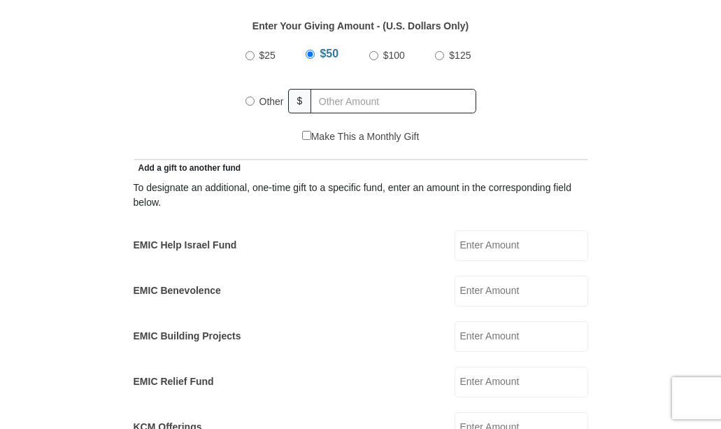  Describe the element at coordinates (187, 336) in the screenshot. I see `label: EMIC Building Projects` at that location.